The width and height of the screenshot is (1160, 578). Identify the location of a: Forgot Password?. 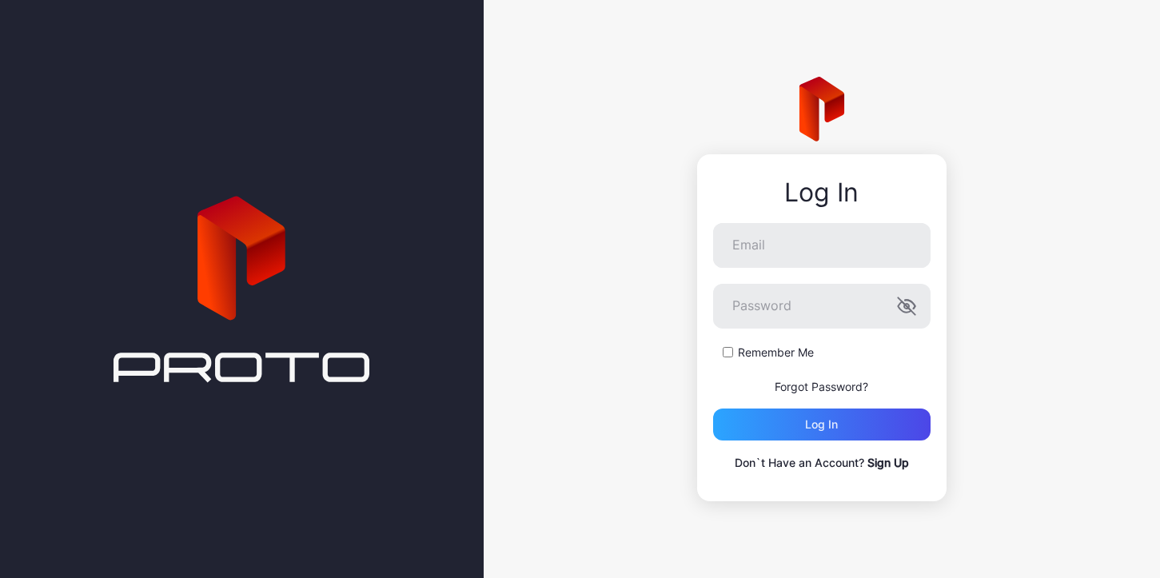
(821, 386).